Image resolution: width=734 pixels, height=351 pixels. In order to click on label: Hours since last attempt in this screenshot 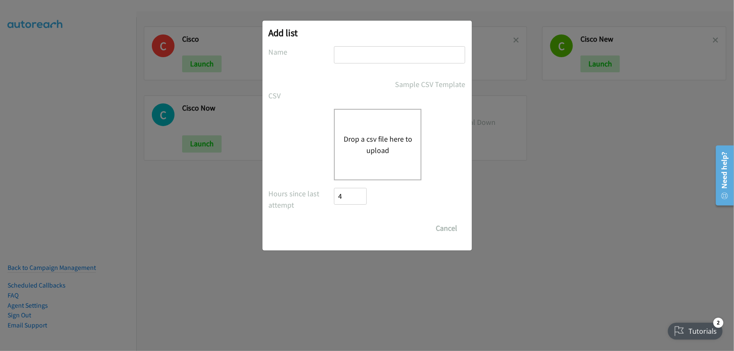, I will do `click(302, 199)`.